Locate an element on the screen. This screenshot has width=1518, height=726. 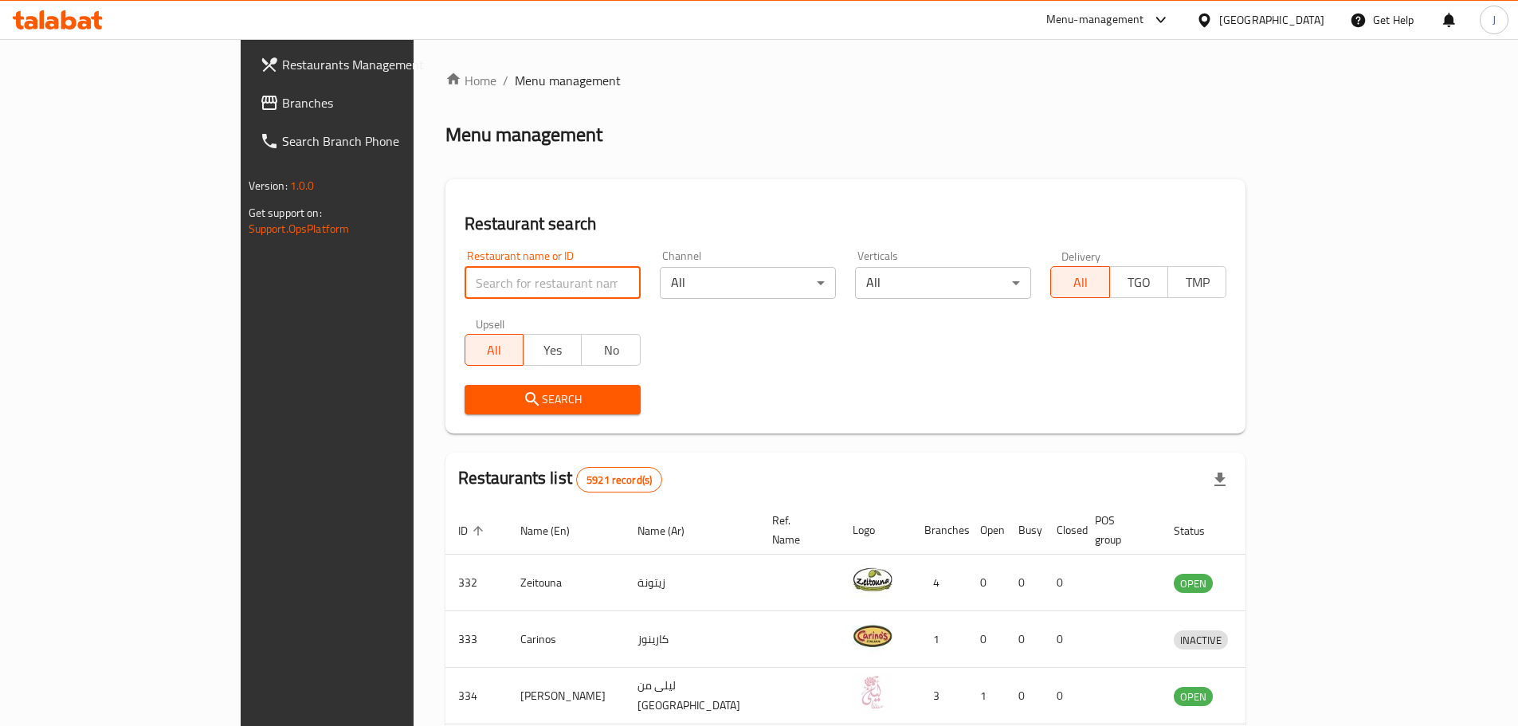
label: Upsell is located at coordinates (490, 324).